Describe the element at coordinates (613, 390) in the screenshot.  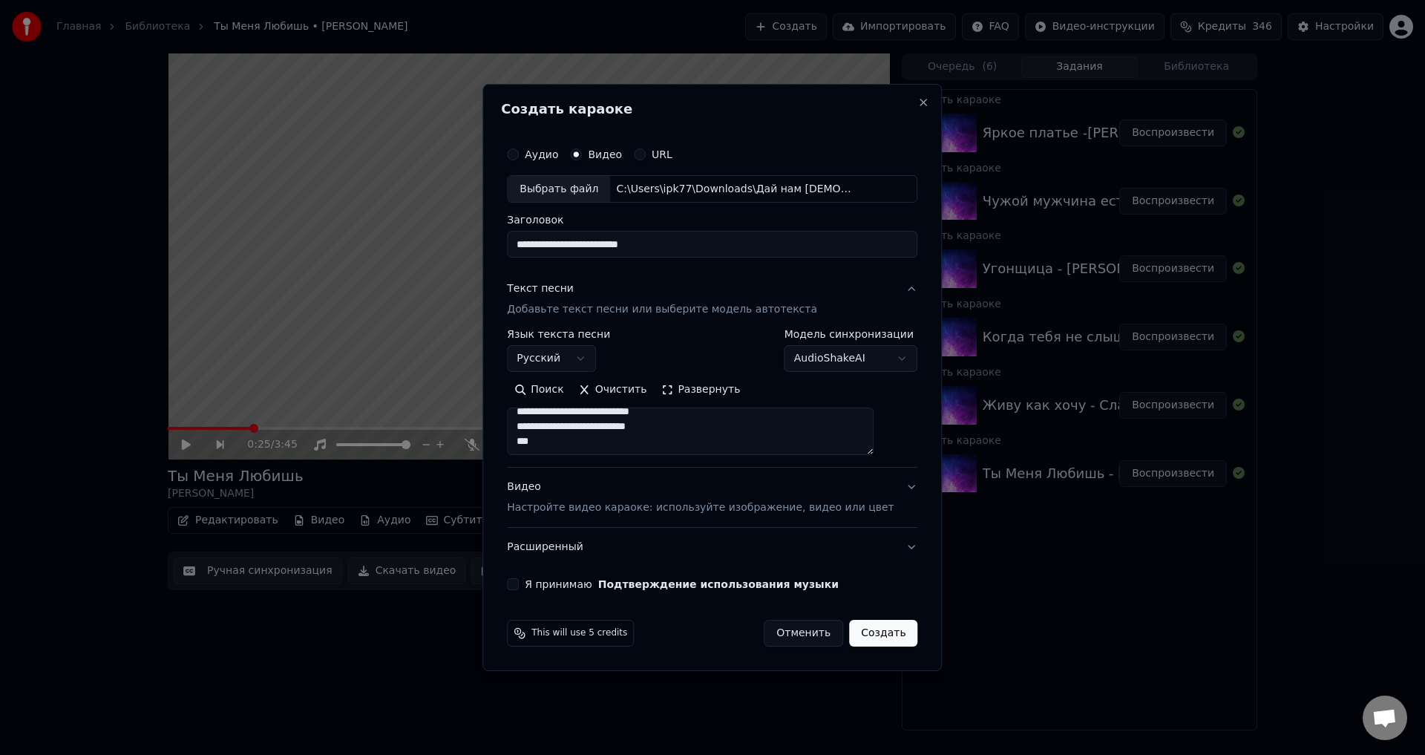
I see `button: Очистить` at that location.